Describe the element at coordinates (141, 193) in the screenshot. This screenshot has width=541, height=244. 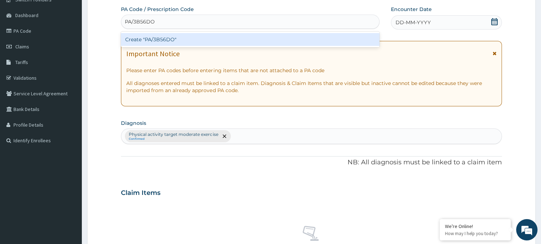
I see `h3: Claim Items` at that location.